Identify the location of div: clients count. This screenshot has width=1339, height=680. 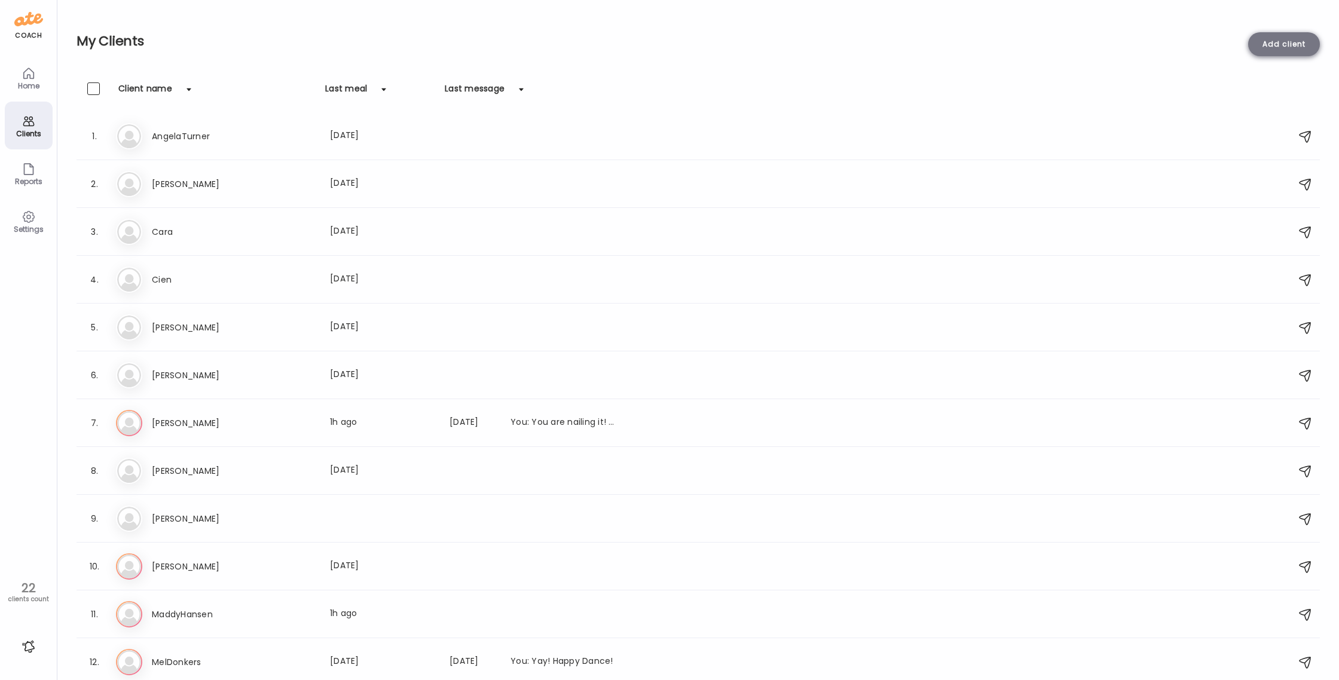
(28, 600).